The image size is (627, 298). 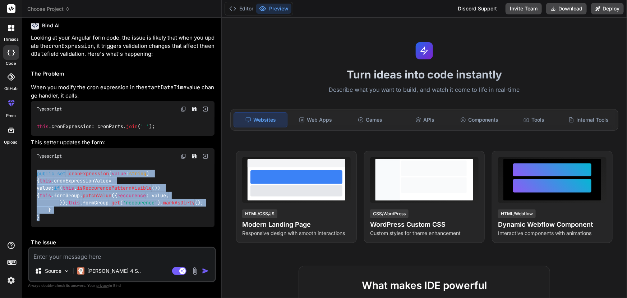 I want to click on span: isReccurencePatternVisible, so click(x=114, y=188).